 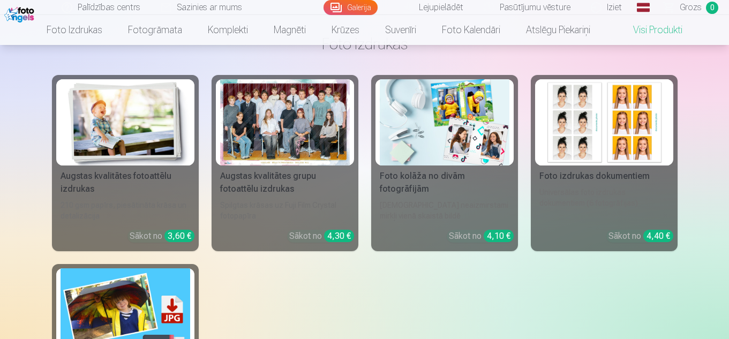 I want to click on a: Krūzes, so click(x=345, y=30).